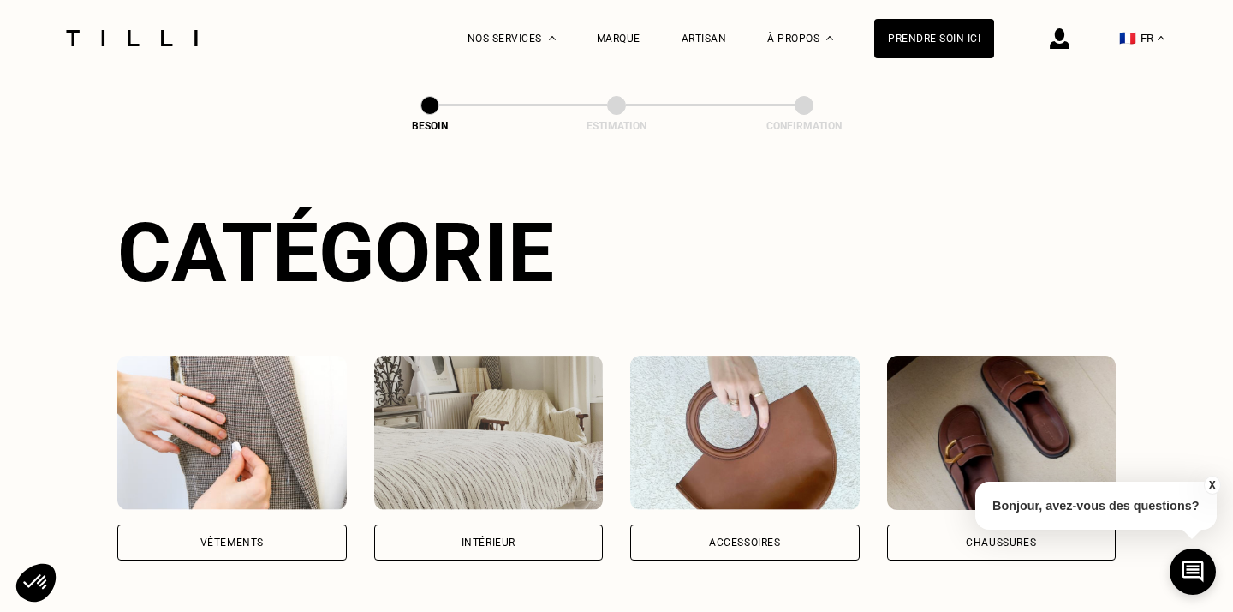 The height and width of the screenshot is (612, 1233). Describe the element at coordinates (1096, 505) in the screenshot. I see `p: Bonjour, avez-vous des questions?` at that location.